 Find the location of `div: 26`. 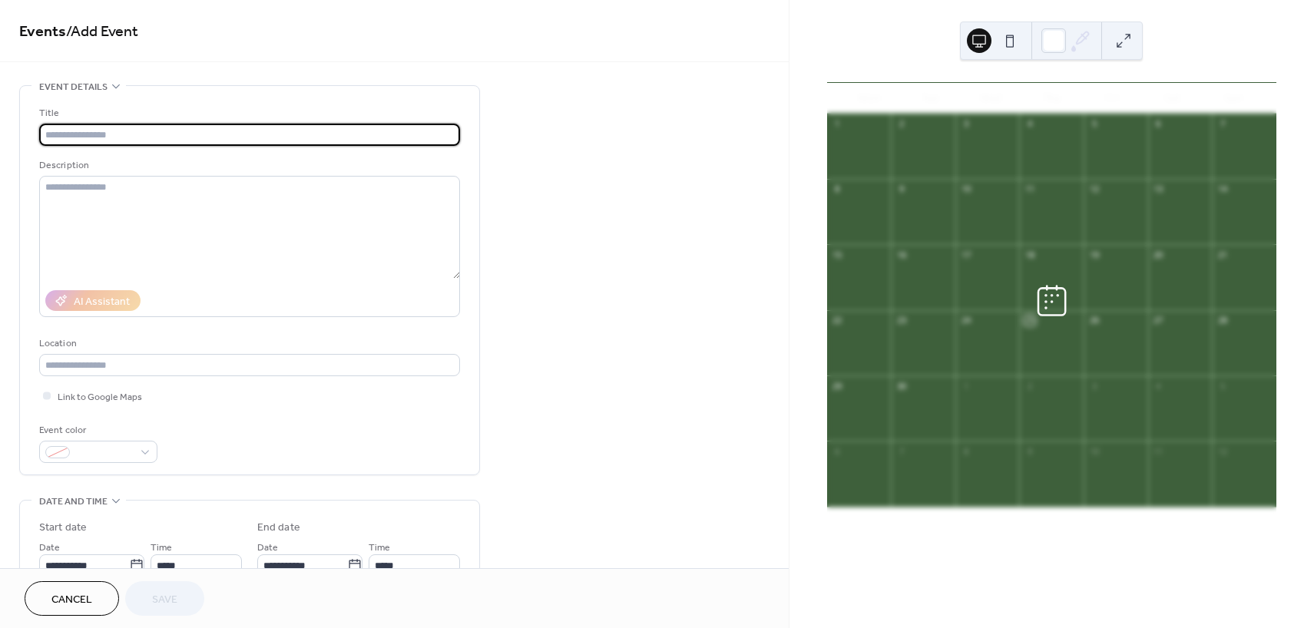

div: 26 is located at coordinates (1094, 320).